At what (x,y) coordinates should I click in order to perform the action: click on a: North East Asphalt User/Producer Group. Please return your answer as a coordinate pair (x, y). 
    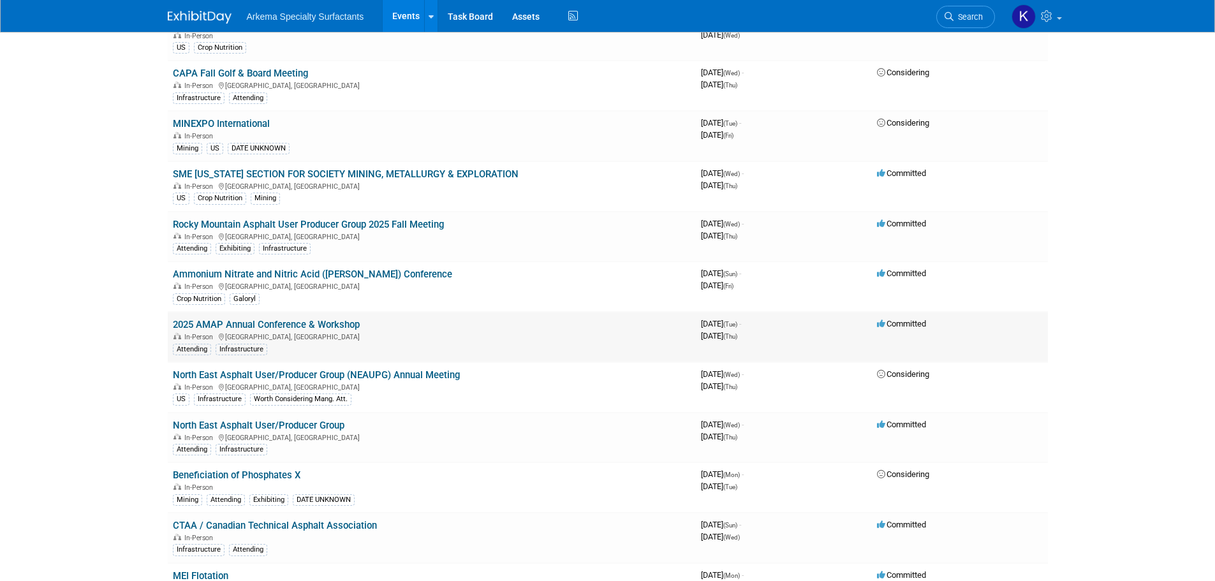
    Looking at the image, I should click on (258, 425).